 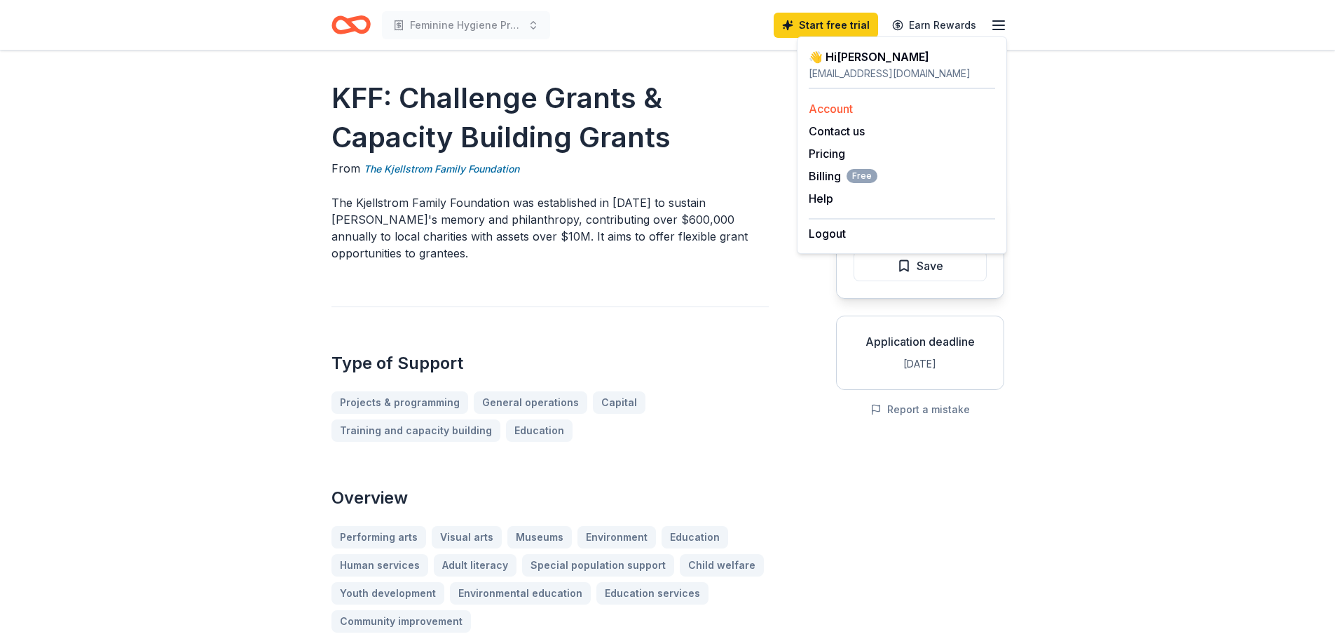 What do you see at coordinates (920, 409) in the screenshot?
I see `button: Report a mistake` at bounding box center [920, 409].